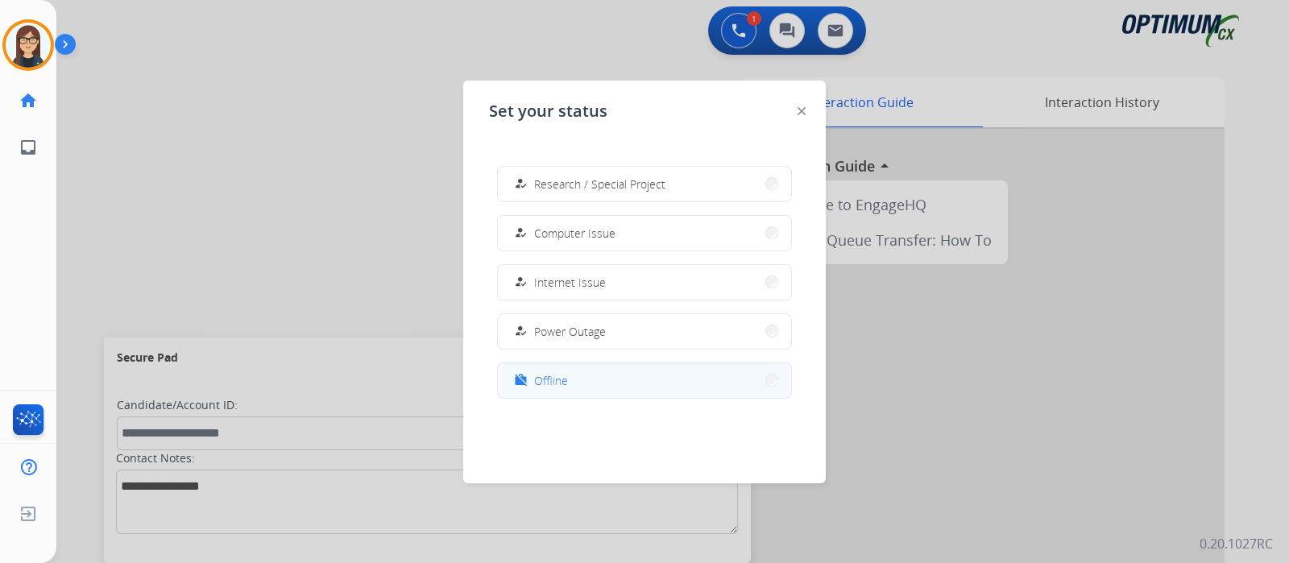 The height and width of the screenshot is (563, 1289). I want to click on img: close-button, so click(801, 111).